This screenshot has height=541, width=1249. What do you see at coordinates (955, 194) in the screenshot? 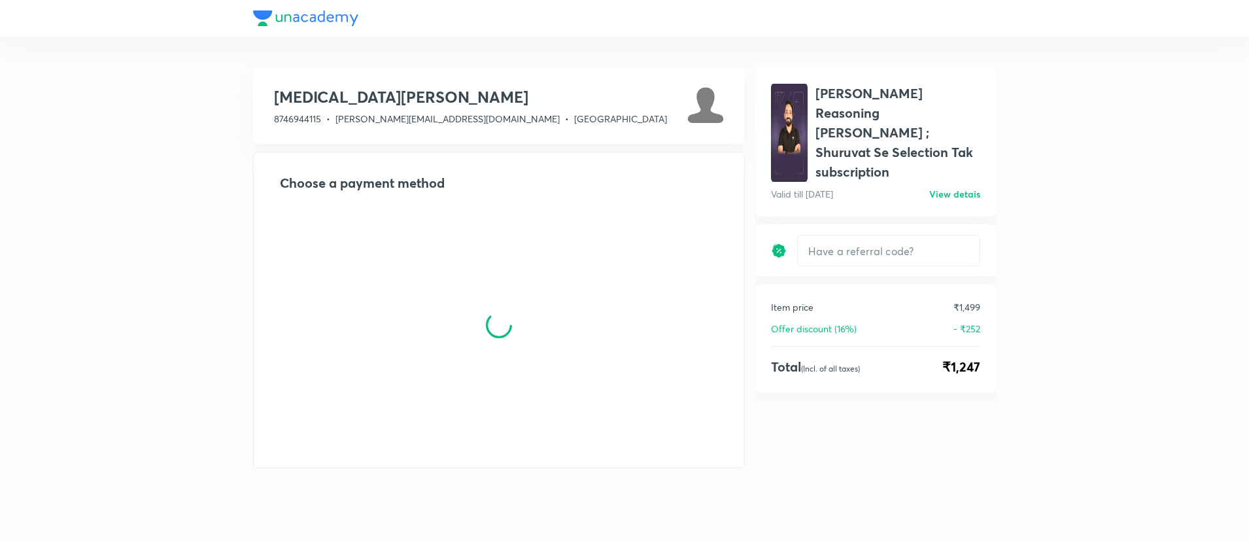
I see `h6: View detais` at bounding box center [955, 194].